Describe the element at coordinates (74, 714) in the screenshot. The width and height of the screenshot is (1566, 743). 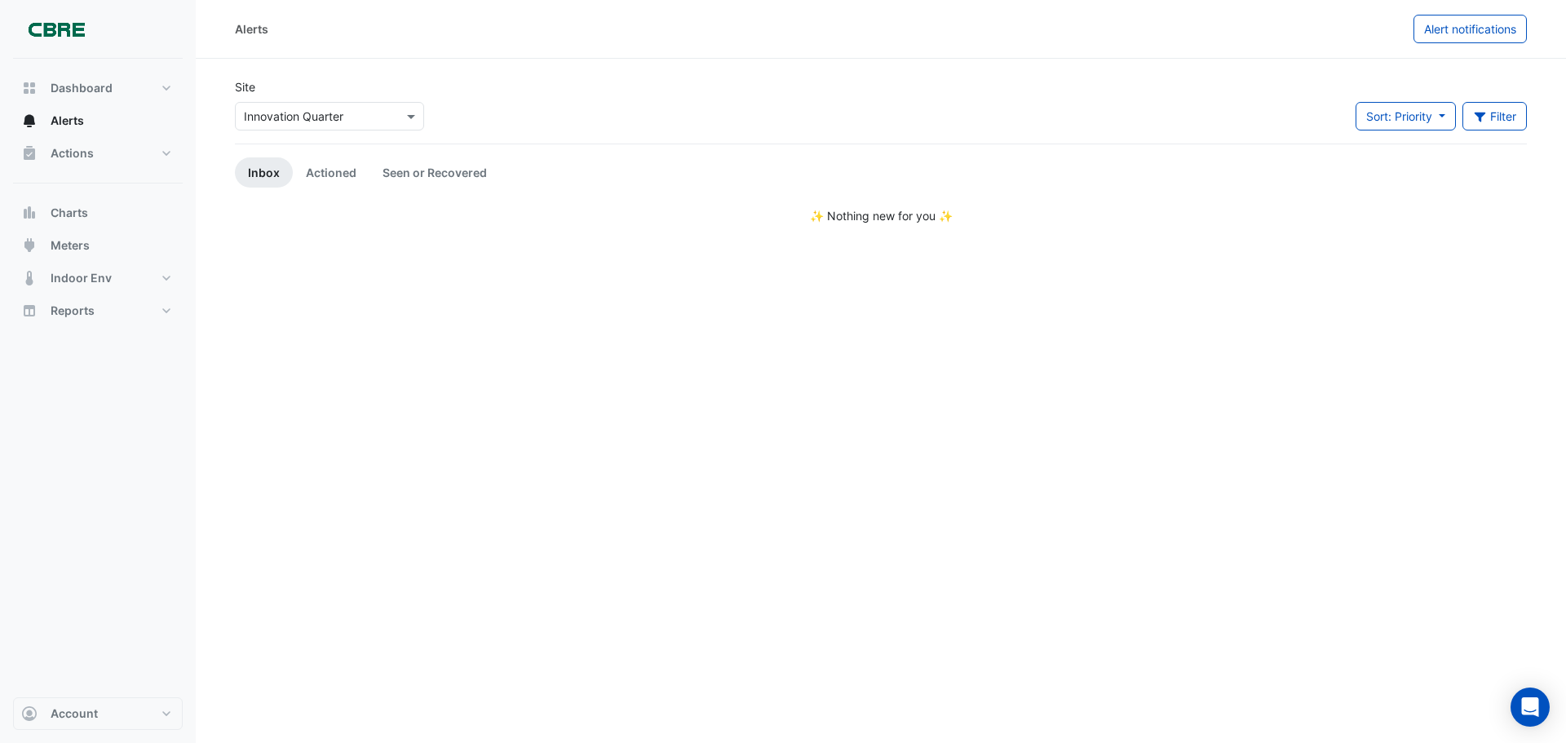
I see `span: Account` at that location.